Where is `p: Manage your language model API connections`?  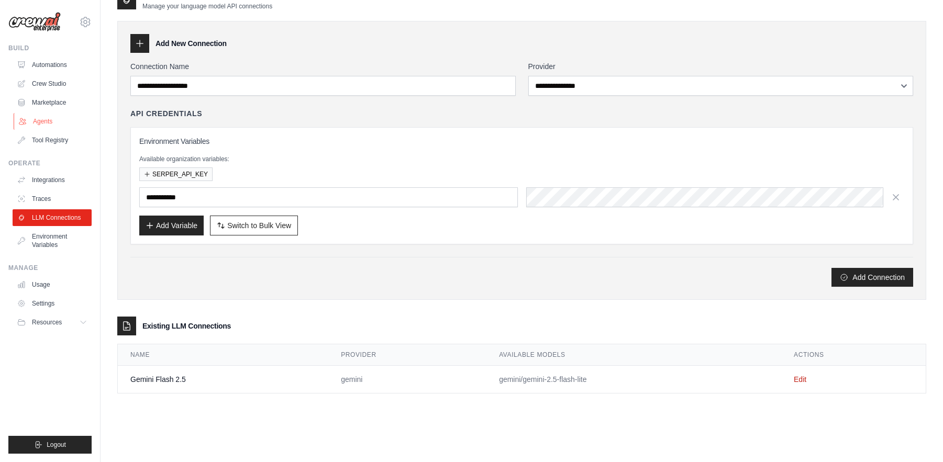
p: Manage your language model API connections is located at coordinates (207, 6).